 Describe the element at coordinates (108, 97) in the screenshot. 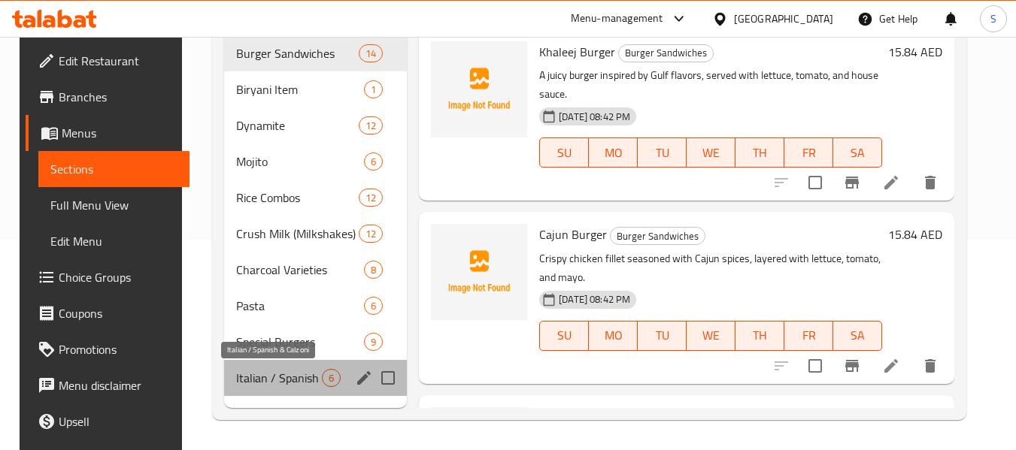

I see `a: Branches` at that location.